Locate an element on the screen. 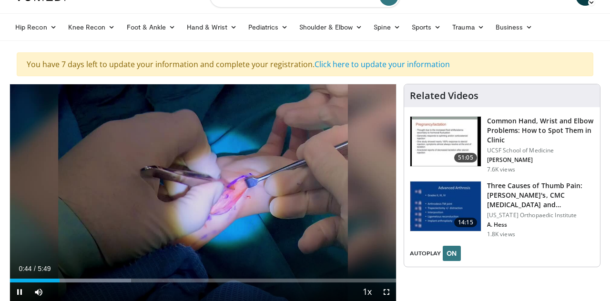  p: 1.8K views is located at coordinates (501, 235).